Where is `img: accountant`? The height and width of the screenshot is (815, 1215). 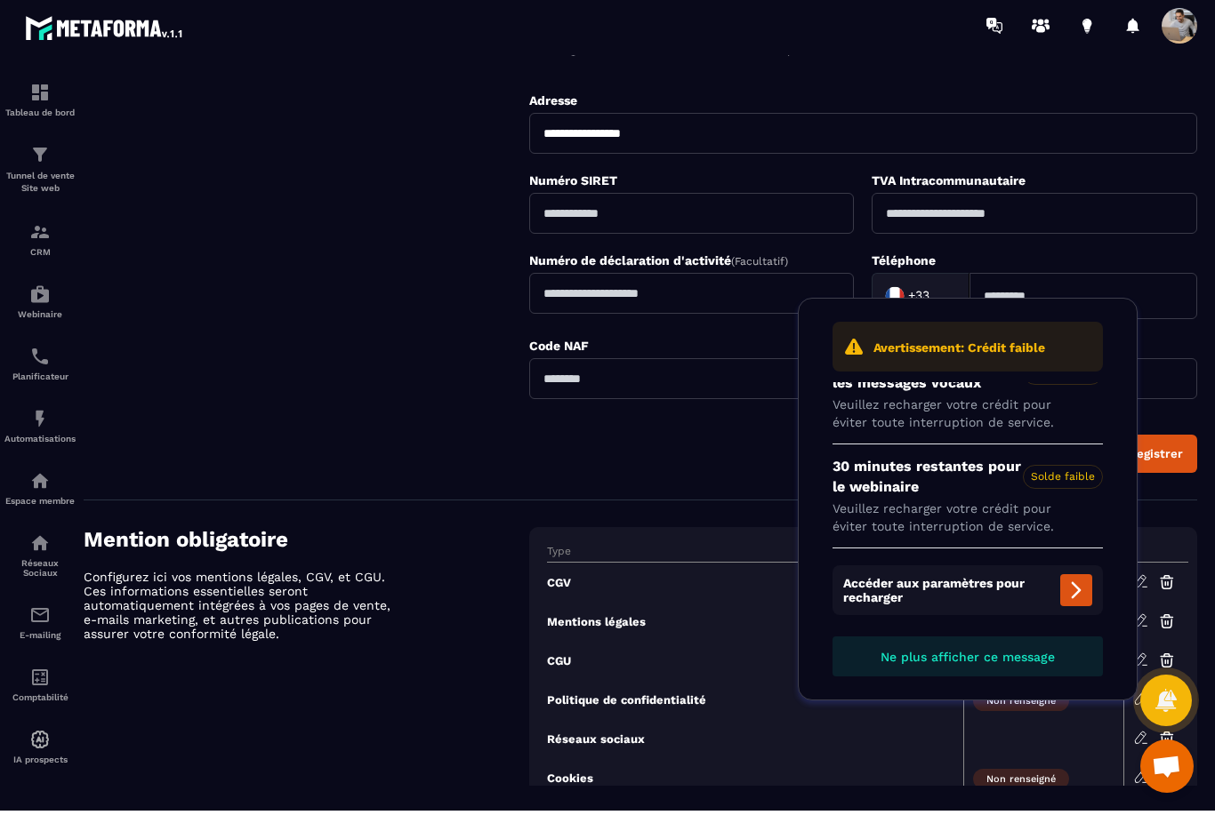
img: accountant is located at coordinates (40, 682).